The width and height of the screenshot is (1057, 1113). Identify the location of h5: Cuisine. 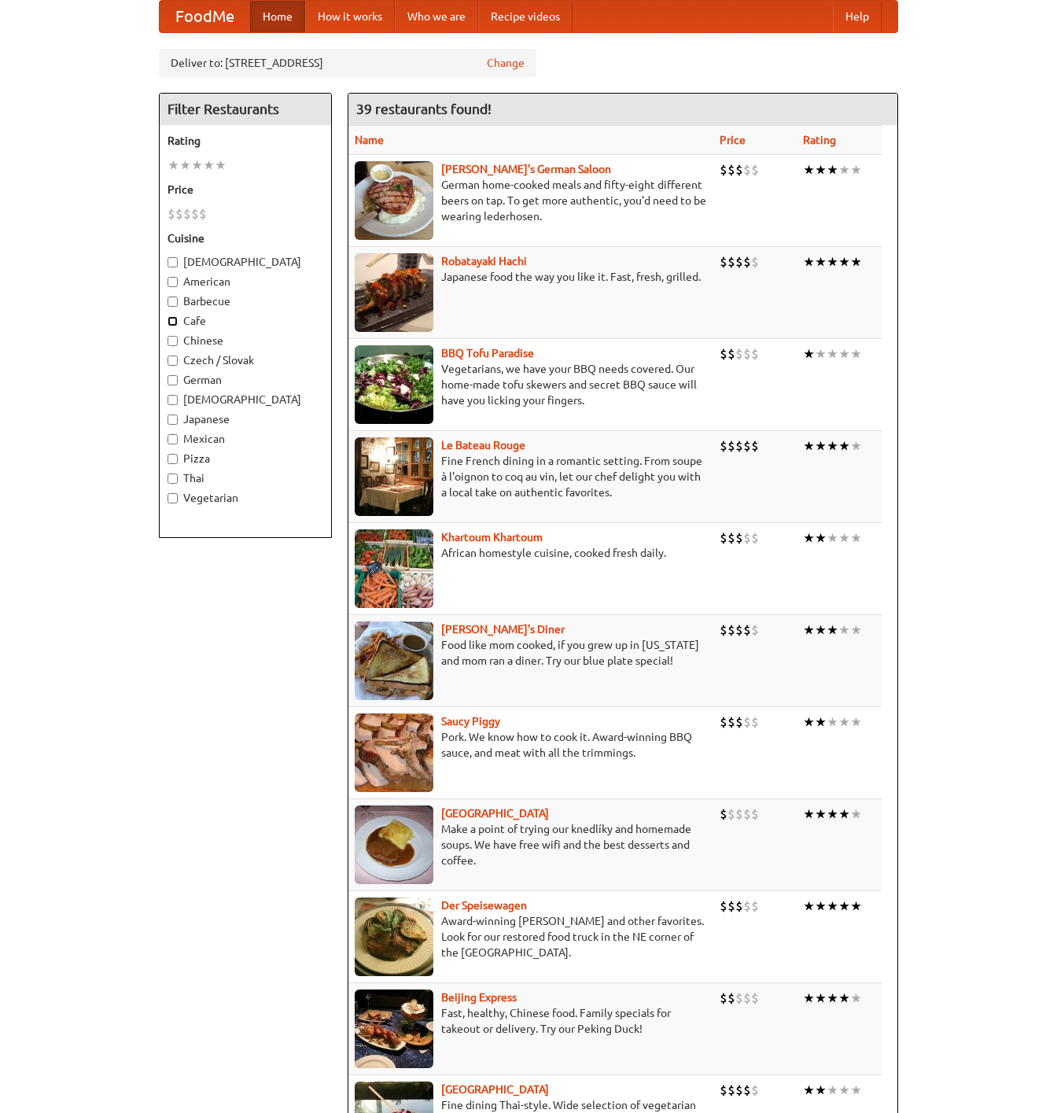
(245, 238).